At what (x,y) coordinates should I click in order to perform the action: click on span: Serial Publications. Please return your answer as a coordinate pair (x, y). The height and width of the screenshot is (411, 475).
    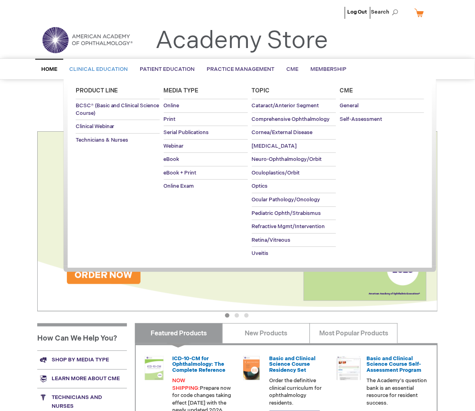
    Looking at the image, I should click on (186, 132).